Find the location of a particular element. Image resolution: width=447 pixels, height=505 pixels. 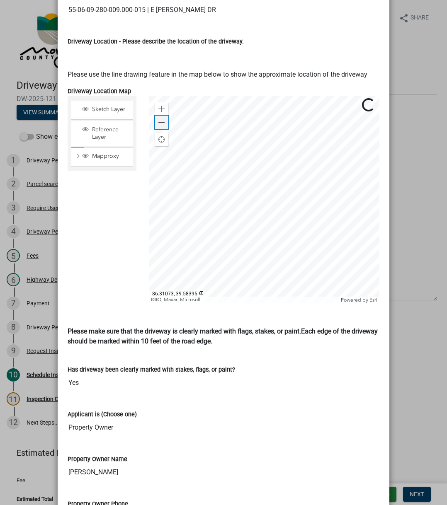

label: Has driveway been clearly marked with stakes, flags, or paint? is located at coordinates (151, 370).